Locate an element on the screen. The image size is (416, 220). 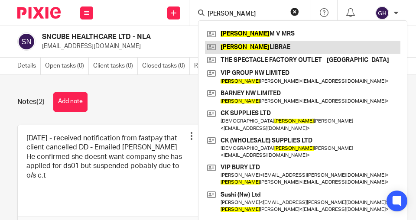
a: Client tasks (0) is located at coordinates (115, 66).